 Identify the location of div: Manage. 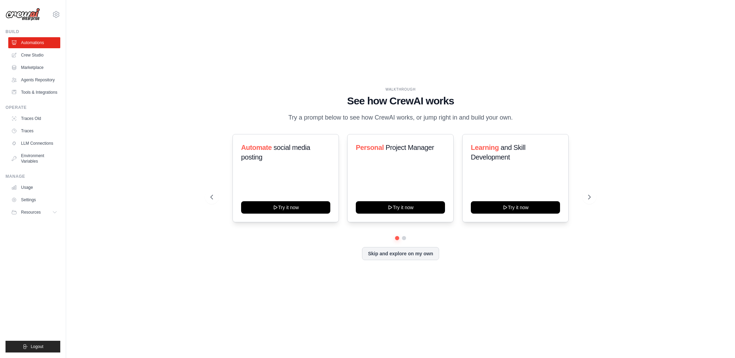
(33, 176).